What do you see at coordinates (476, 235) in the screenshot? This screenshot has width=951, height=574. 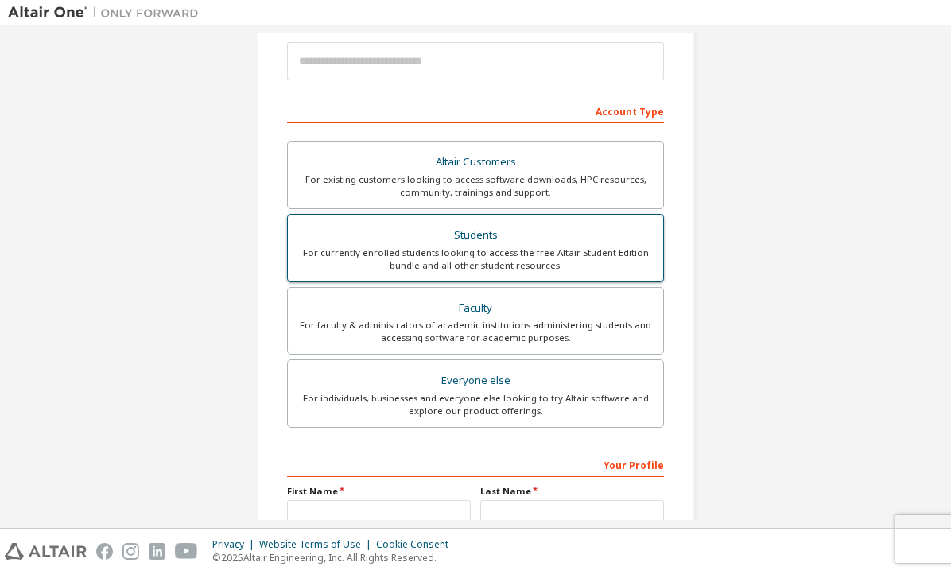 I see `div: Students` at bounding box center [476, 235].